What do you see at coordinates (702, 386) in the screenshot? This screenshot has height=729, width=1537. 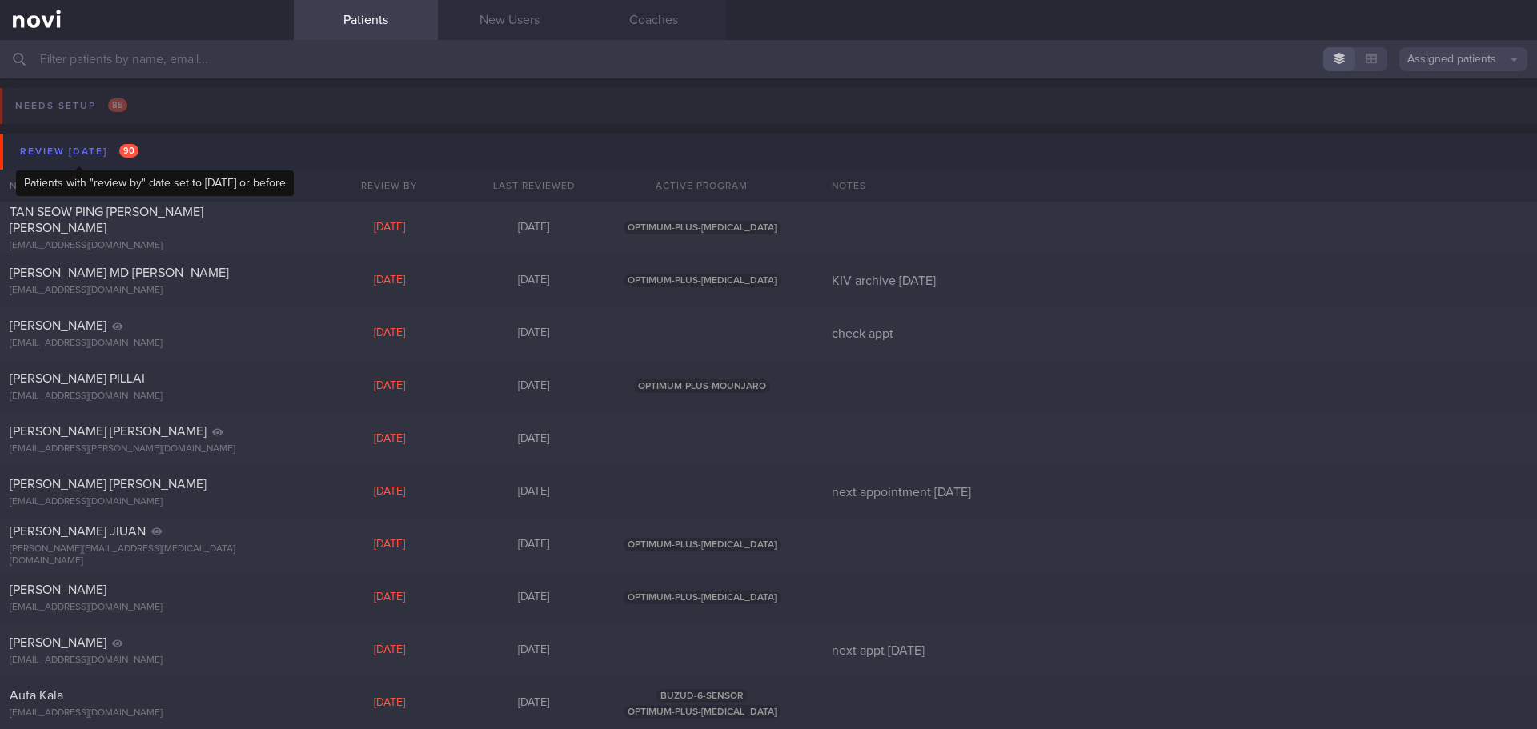 I see `span: OPTIMUM-PLUS-MOUNJARO` at bounding box center [702, 386].